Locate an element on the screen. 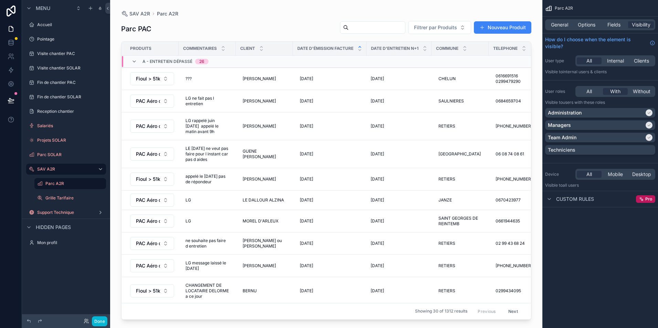 This screenshot has width=658, height=328. span: SAULNIERES is located at coordinates (451, 101).